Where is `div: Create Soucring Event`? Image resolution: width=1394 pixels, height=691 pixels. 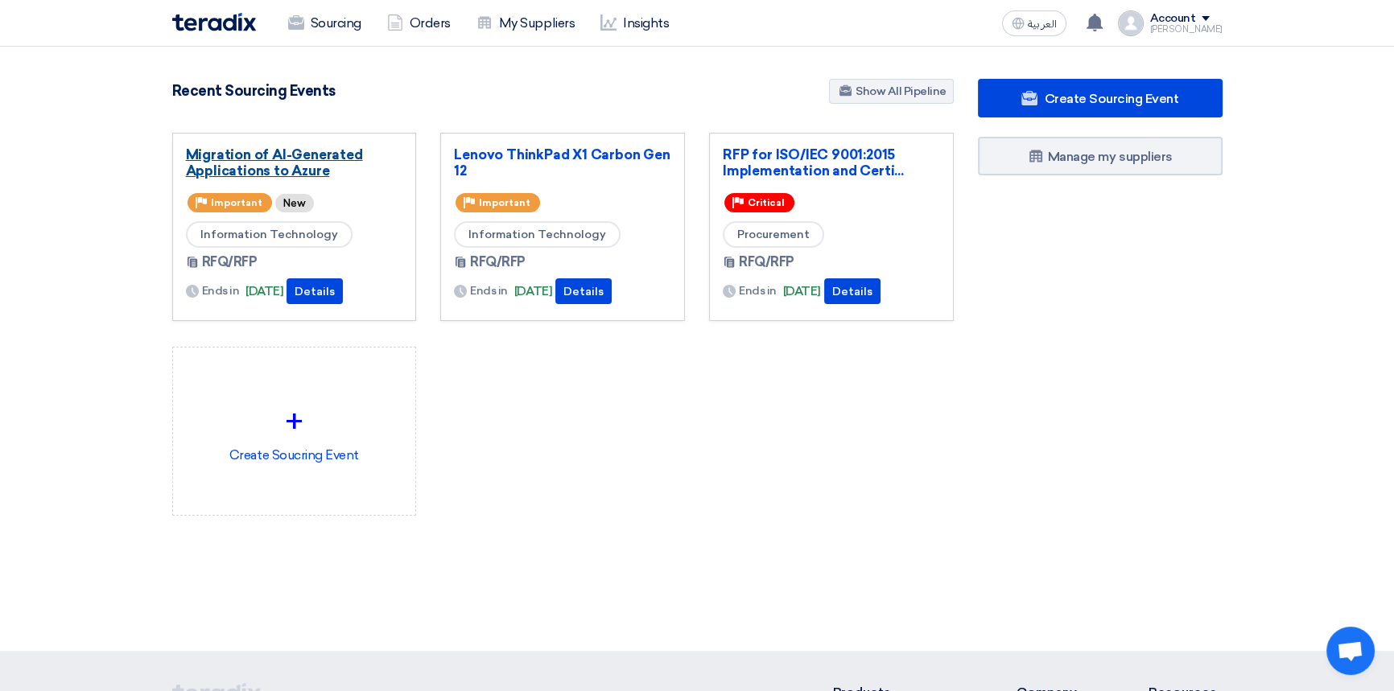
div: Create Soucring Event is located at coordinates (295, 431).